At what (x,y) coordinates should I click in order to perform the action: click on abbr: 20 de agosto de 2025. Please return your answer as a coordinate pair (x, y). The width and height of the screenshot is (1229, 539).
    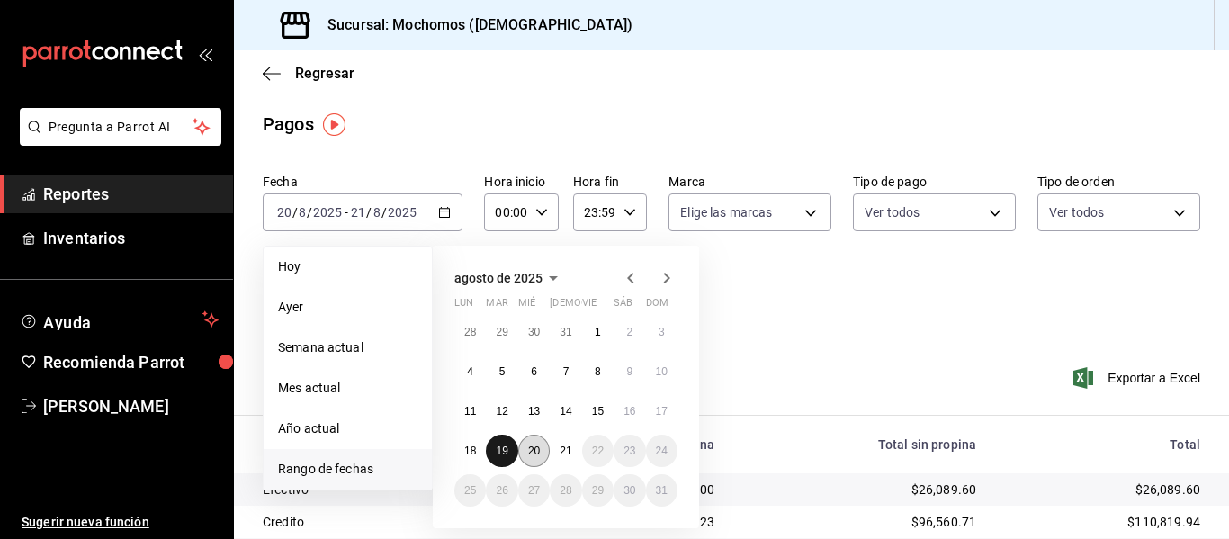
    Looking at the image, I should click on (534, 451).